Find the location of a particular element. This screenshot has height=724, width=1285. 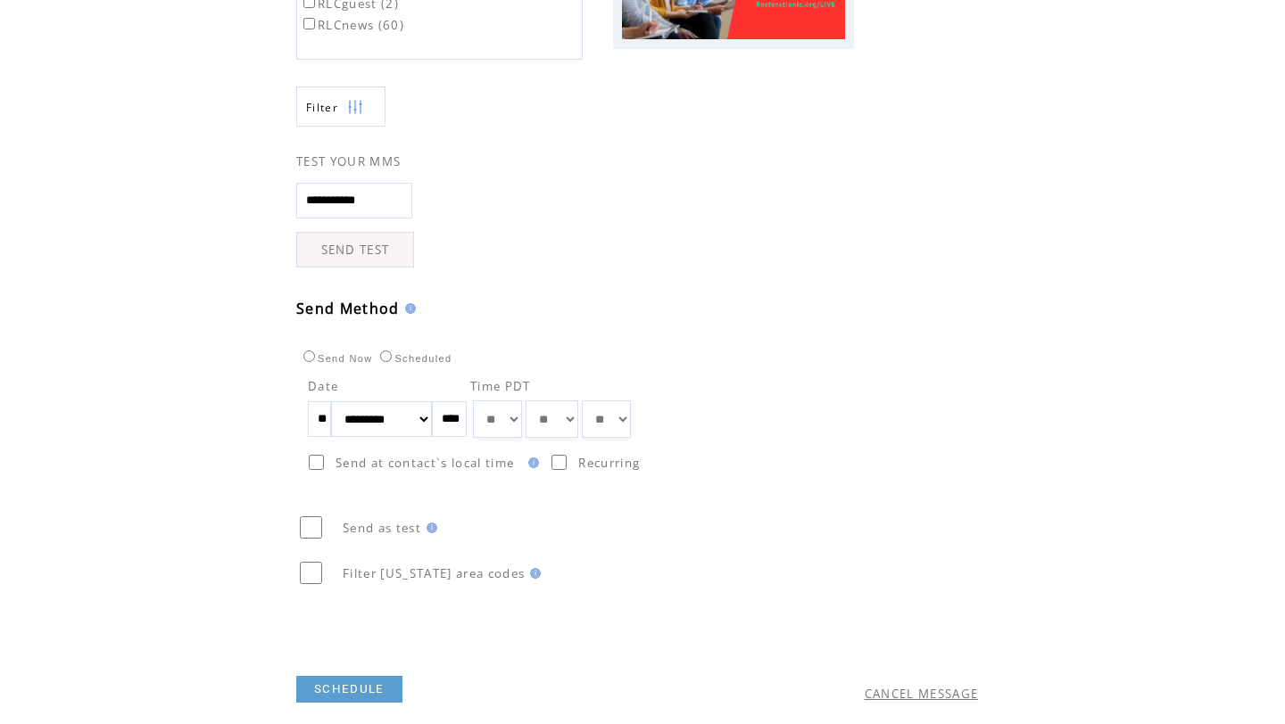

a: CANCEL MESSAGE is located at coordinates (921, 694).